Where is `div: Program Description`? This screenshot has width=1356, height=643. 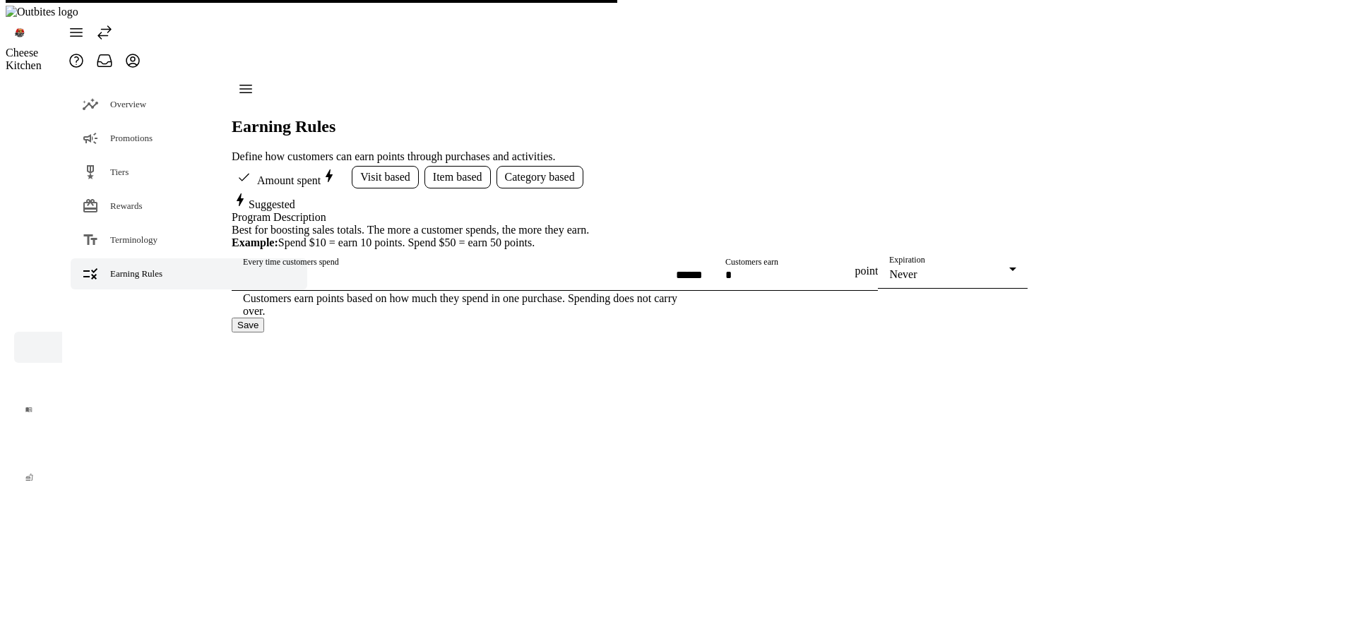
div: Program Description is located at coordinates (629, 218).